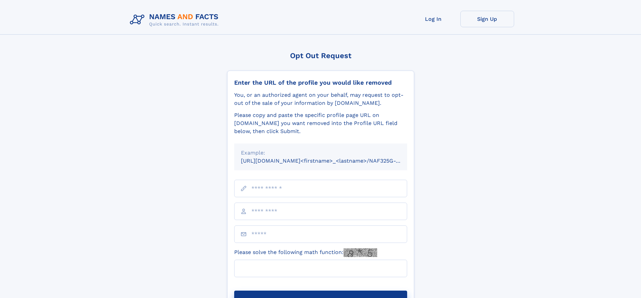 The height and width of the screenshot is (298, 641). What do you see at coordinates (320, 83) in the screenshot?
I see `div: Enter the URL of the profile you would like removed` at bounding box center [320, 83].